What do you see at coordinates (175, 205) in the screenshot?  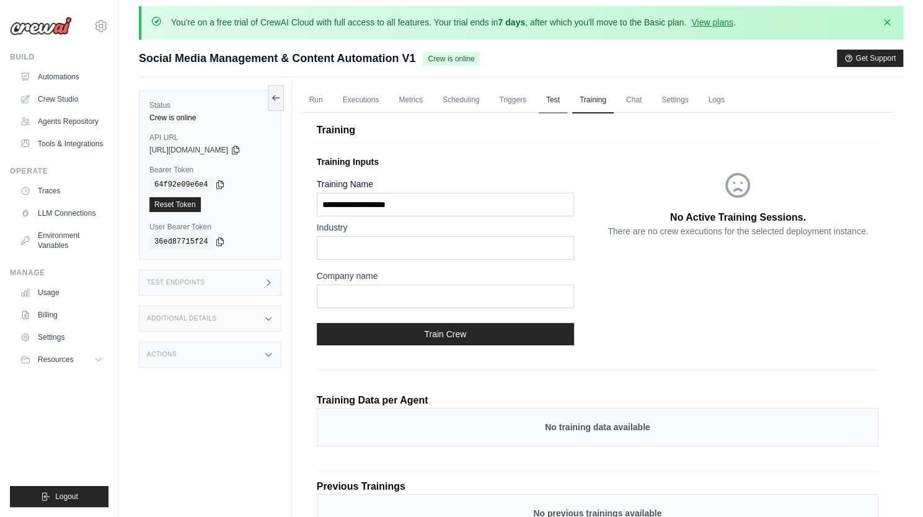 I see `a: Reset Token` at bounding box center [175, 205].